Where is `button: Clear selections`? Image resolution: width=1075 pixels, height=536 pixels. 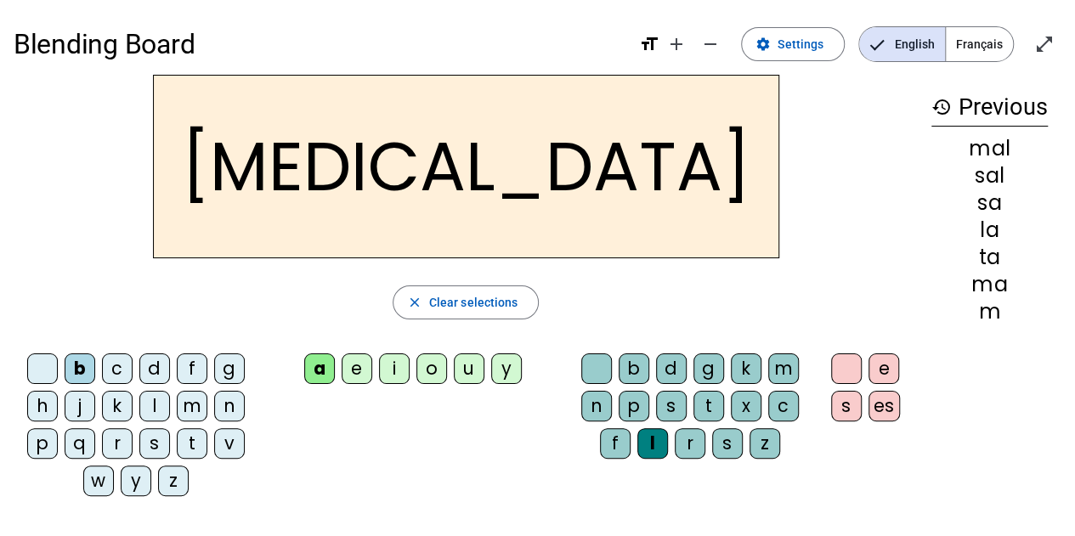 button: Clear selections is located at coordinates (466, 302).